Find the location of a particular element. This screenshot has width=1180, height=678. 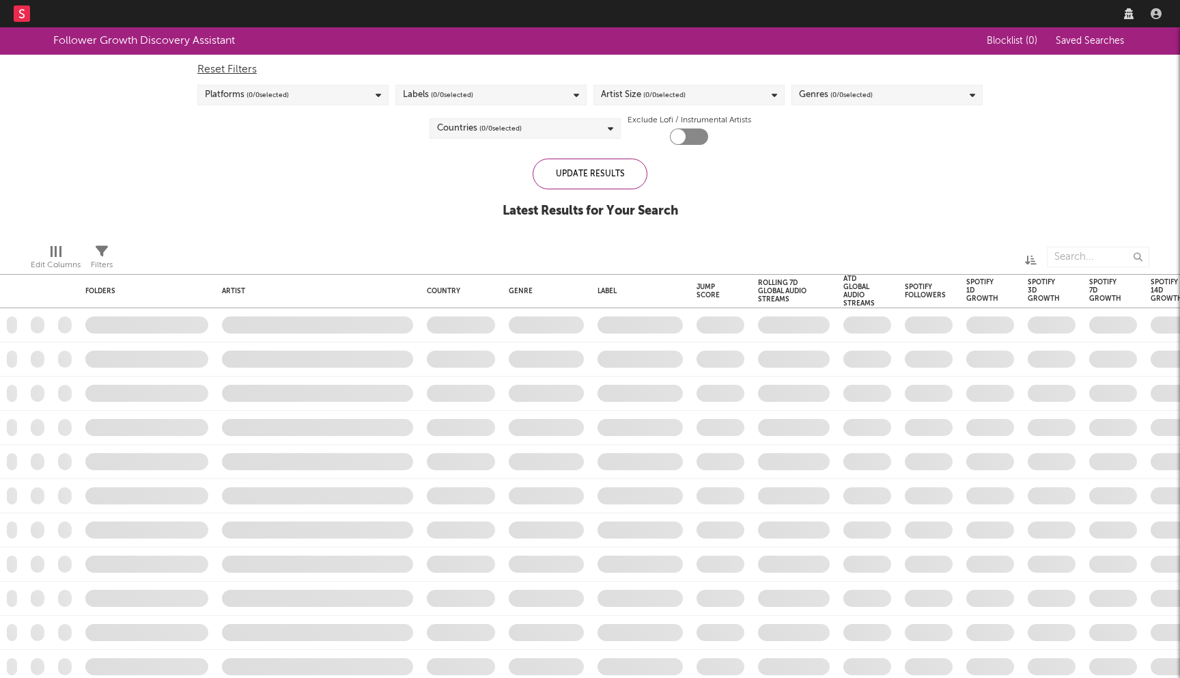

div: Spotify 3D Growth is located at coordinates (1044, 290).